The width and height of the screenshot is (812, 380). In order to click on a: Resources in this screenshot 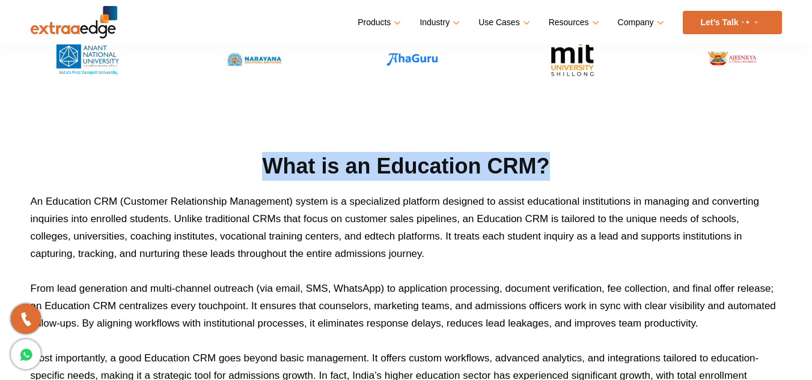, I will do `click(572, 22)`.